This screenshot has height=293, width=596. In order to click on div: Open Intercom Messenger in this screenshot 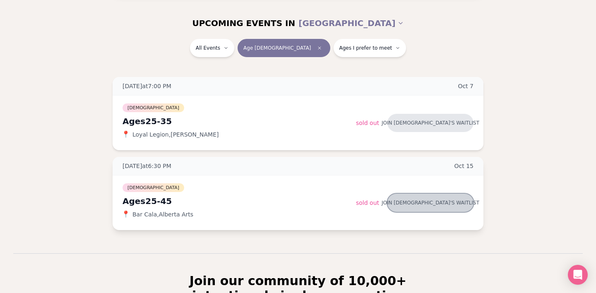, I will do `click(578, 275)`.